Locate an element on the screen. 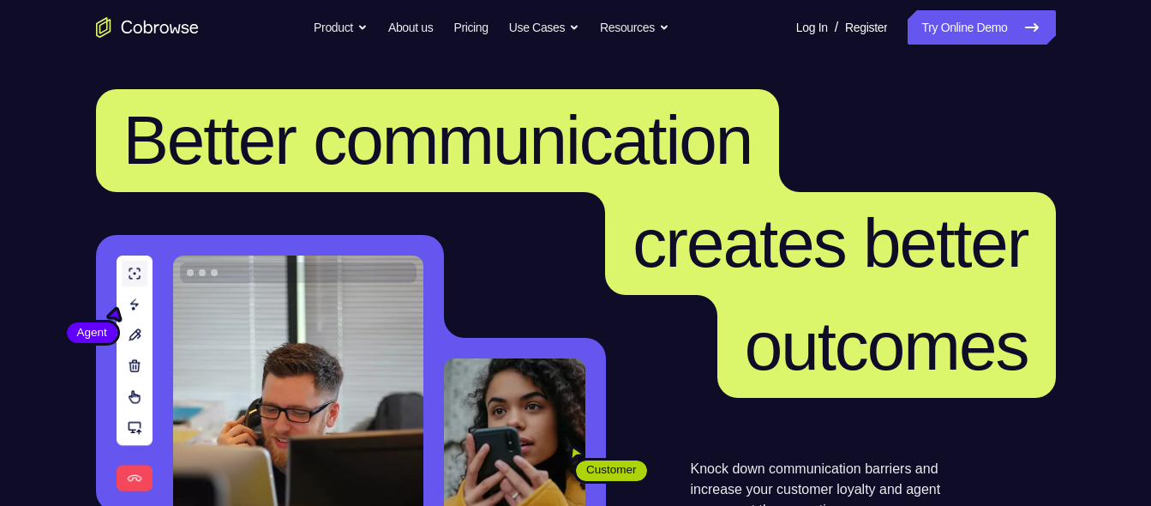 This screenshot has width=1151, height=506. span: Better communication is located at coordinates (438, 140).